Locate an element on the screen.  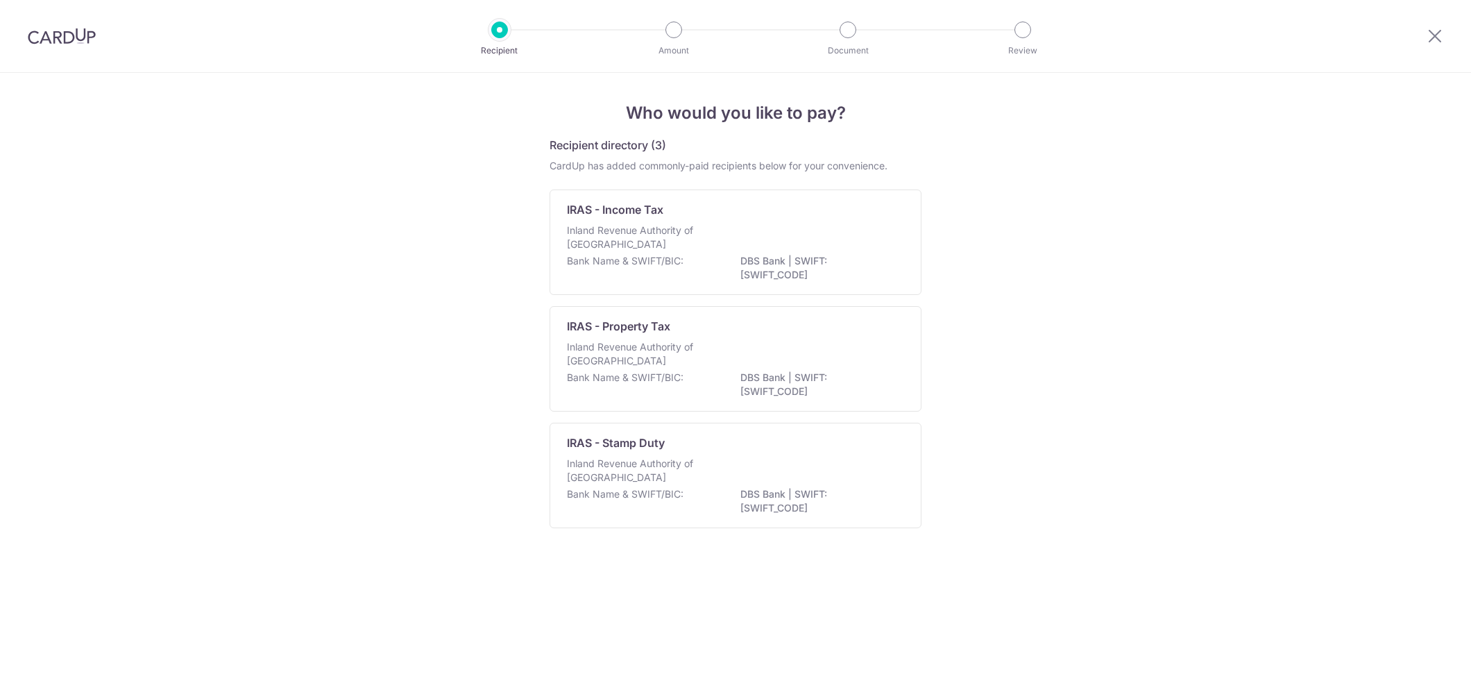
p: IRAS - Stamp Duty is located at coordinates (616, 443).